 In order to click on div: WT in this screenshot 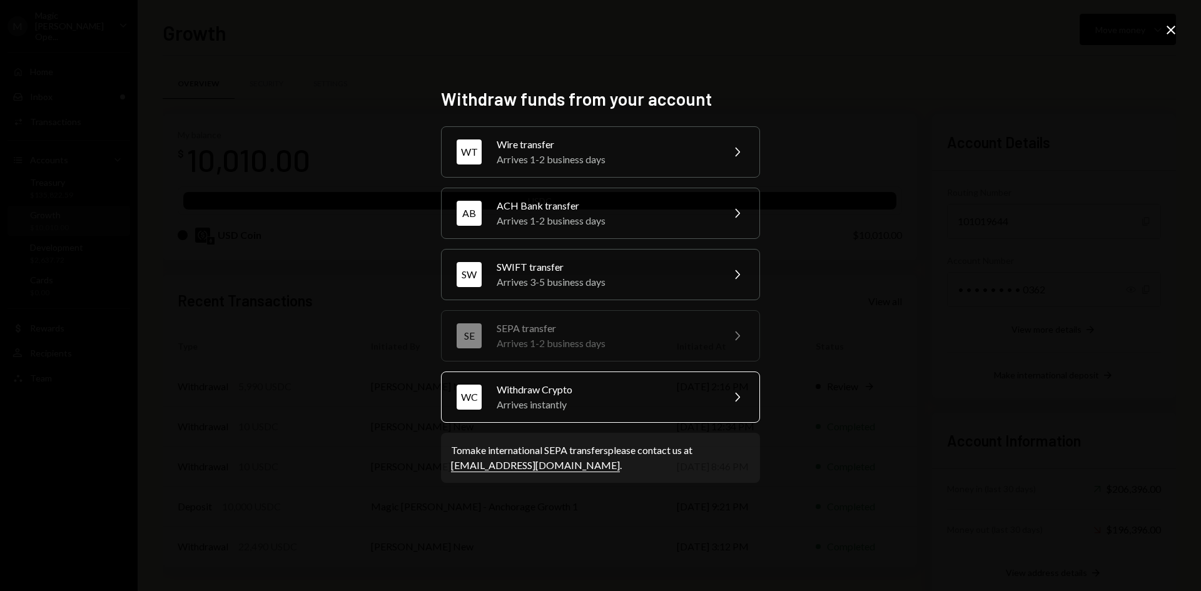, I will do `click(469, 152)`.